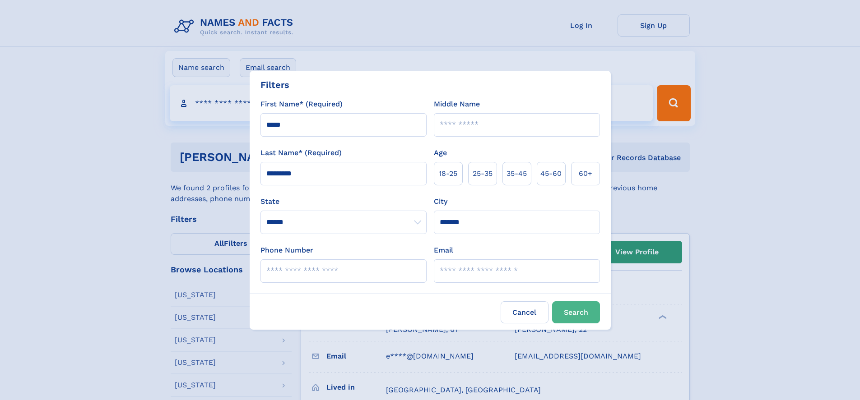  I want to click on label: Last Name* (Required), so click(301, 153).